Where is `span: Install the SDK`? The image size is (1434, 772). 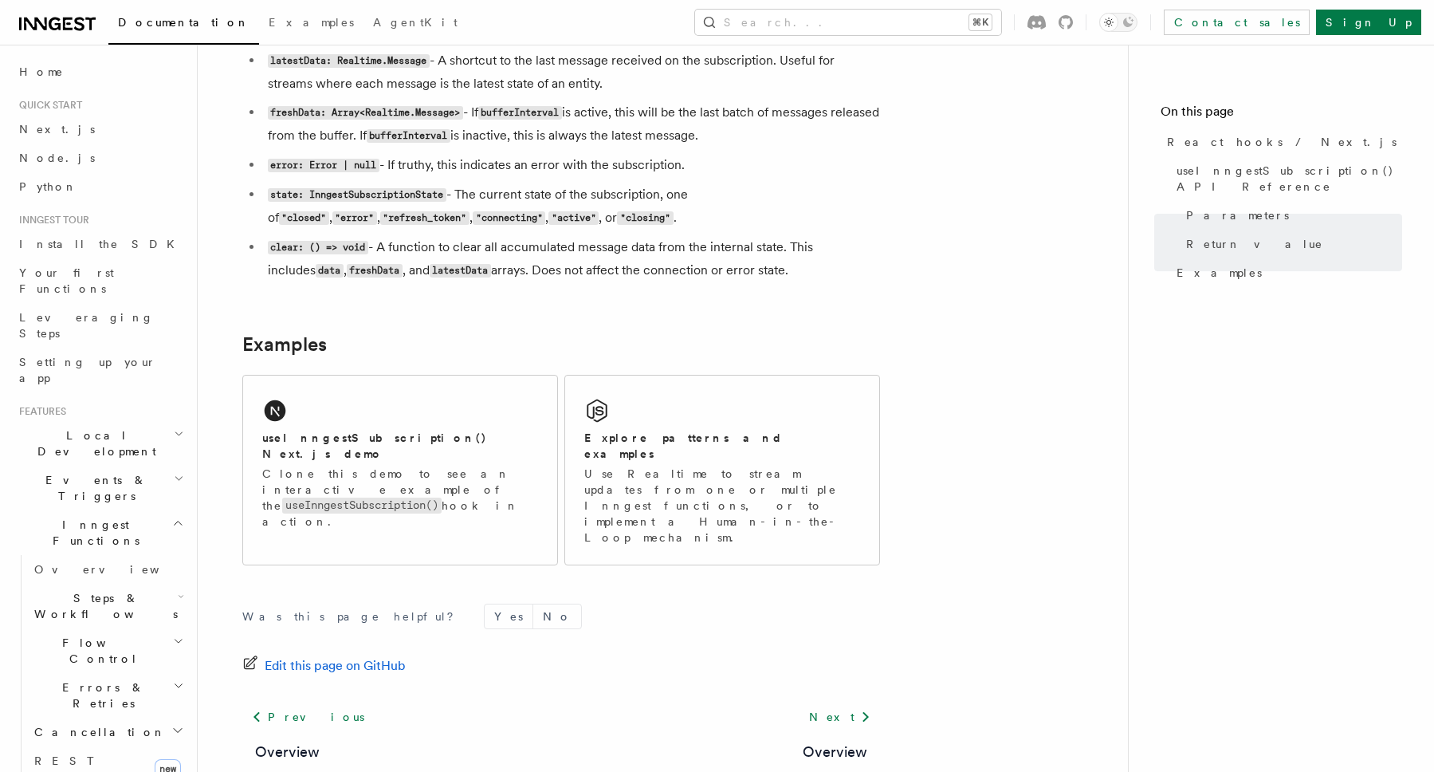 span: Install the SDK is located at coordinates (101, 244).